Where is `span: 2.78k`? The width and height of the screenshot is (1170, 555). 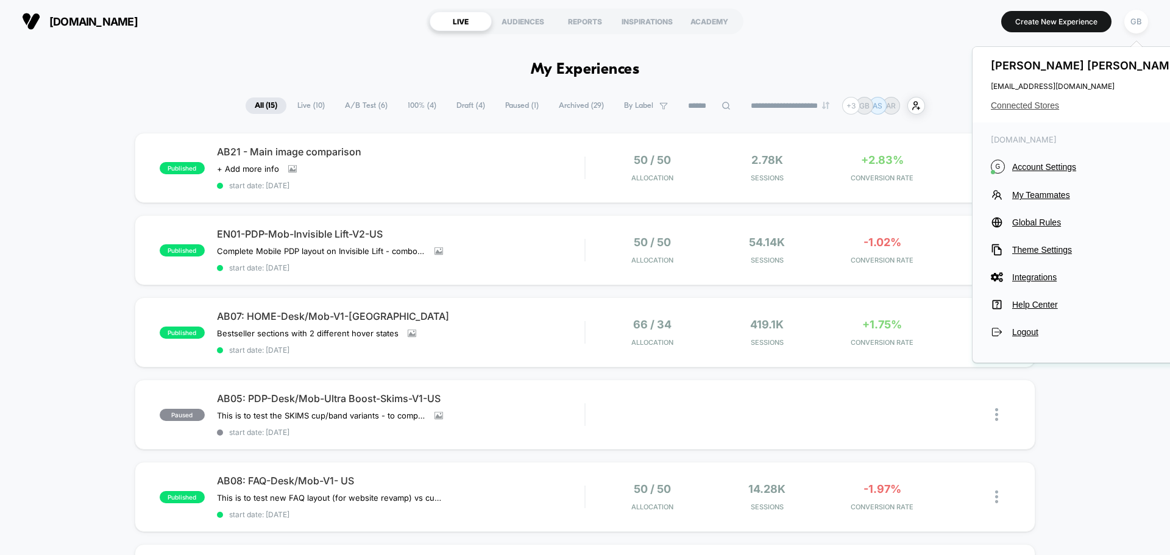
span: 2.78k is located at coordinates (767, 160).